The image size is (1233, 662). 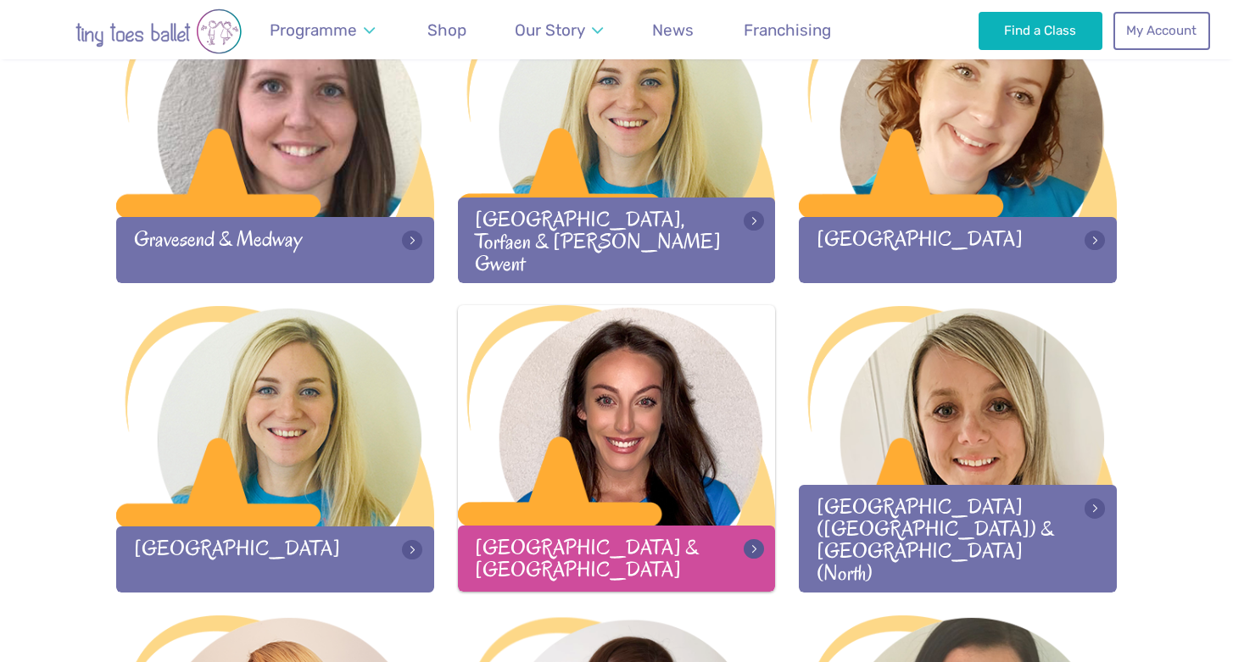 I want to click on span: Our Story, so click(x=550, y=30).